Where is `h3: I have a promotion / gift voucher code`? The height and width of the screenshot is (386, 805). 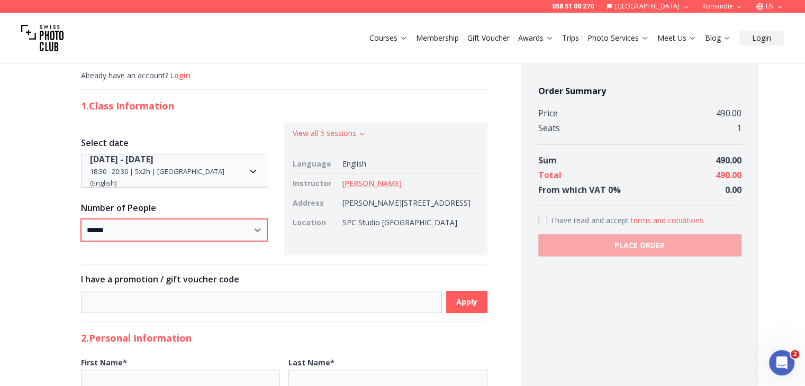 h3: I have a promotion / gift voucher code is located at coordinates (284, 279).